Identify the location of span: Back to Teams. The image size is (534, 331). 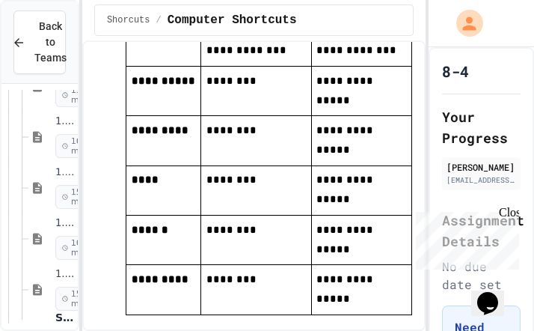
(50, 42).